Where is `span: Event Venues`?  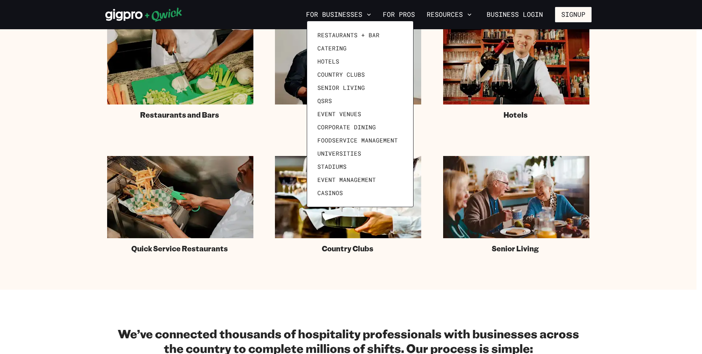 span: Event Venues is located at coordinates (339, 114).